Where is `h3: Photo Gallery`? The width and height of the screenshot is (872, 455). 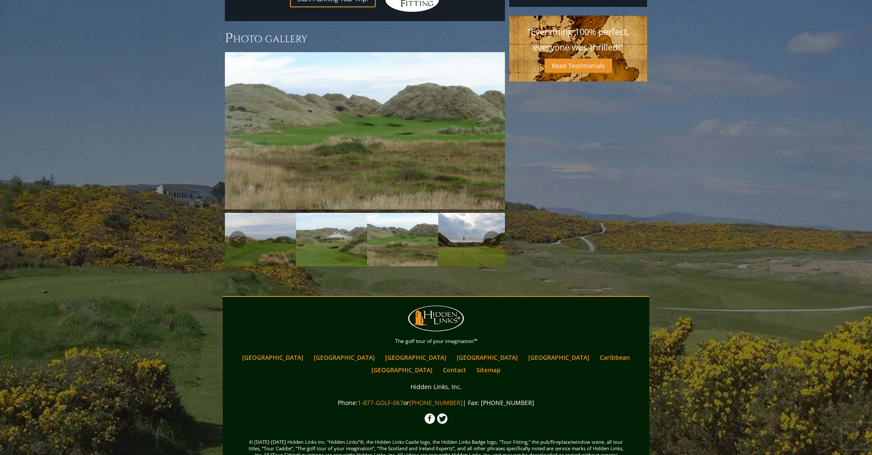 h3: Photo Gallery is located at coordinates (365, 38).